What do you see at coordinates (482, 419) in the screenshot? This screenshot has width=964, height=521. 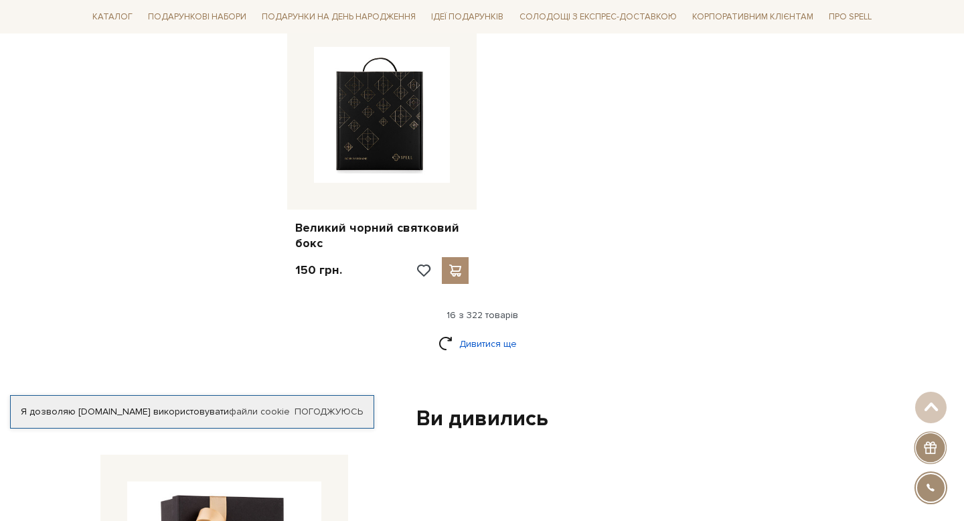 I see `div: Ви дивились` at bounding box center [482, 419].